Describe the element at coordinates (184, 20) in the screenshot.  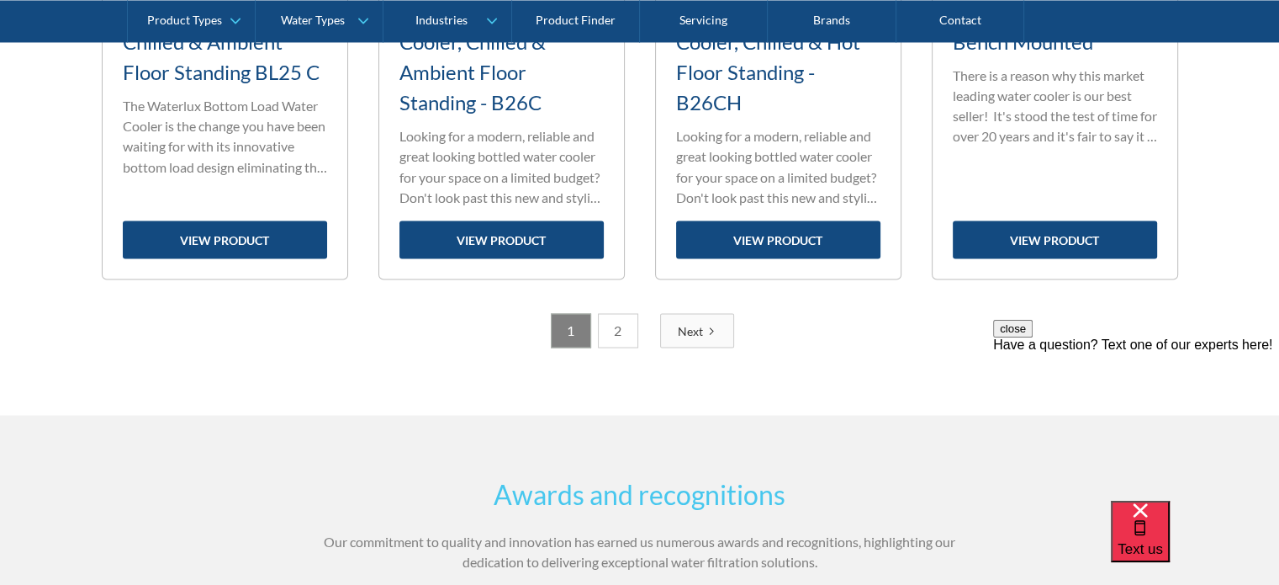
I see `div: Product Types` at that location.